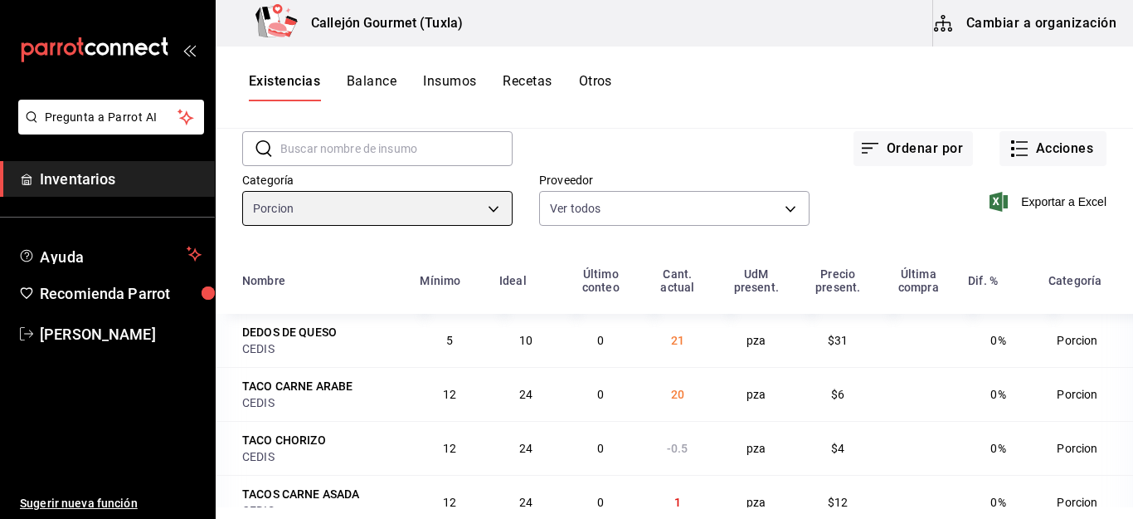 This screenshot has width=1133, height=519. I want to click on div: TACOS CARNE ASADA, so click(301, 494).